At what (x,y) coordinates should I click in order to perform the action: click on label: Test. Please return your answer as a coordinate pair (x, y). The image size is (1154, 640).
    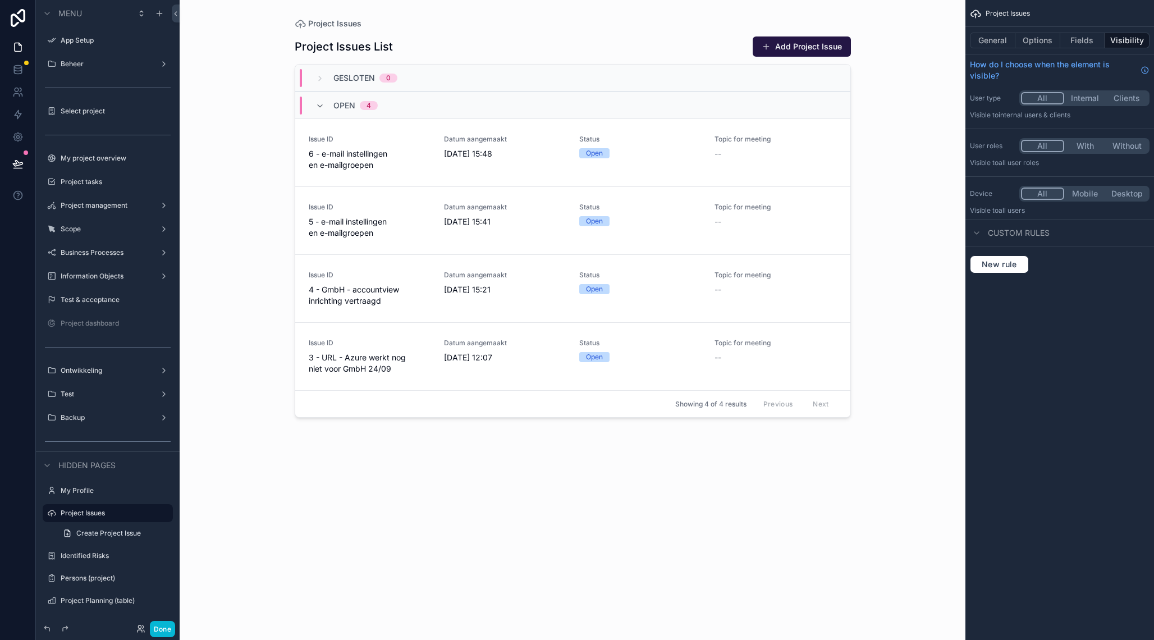
    Looking at the image, I should click on (108, 394).